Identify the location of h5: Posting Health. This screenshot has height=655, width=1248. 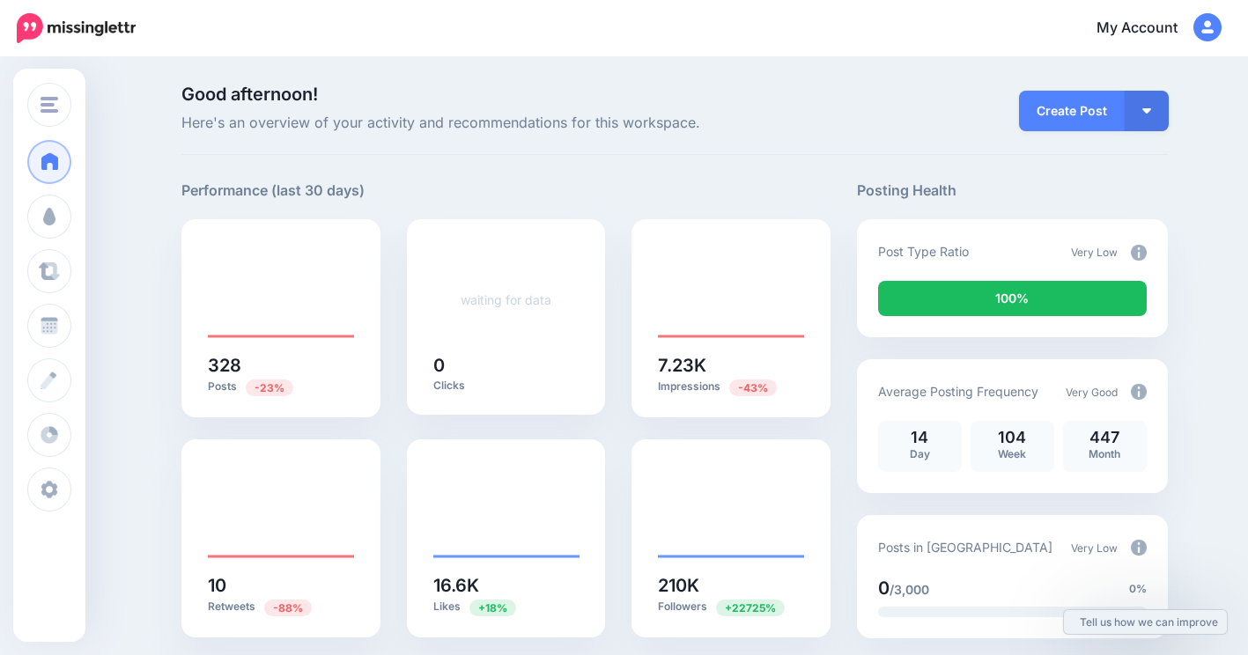
(1012, 190).